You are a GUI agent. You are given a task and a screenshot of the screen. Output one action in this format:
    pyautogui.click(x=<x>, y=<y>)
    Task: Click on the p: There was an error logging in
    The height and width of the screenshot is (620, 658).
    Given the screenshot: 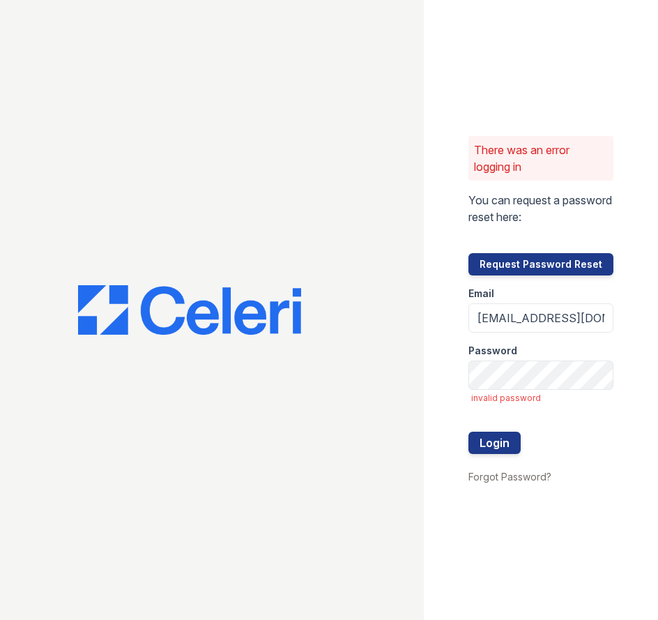 What is the action you would take?
    pyautogui.click(x=541, y=158)
    